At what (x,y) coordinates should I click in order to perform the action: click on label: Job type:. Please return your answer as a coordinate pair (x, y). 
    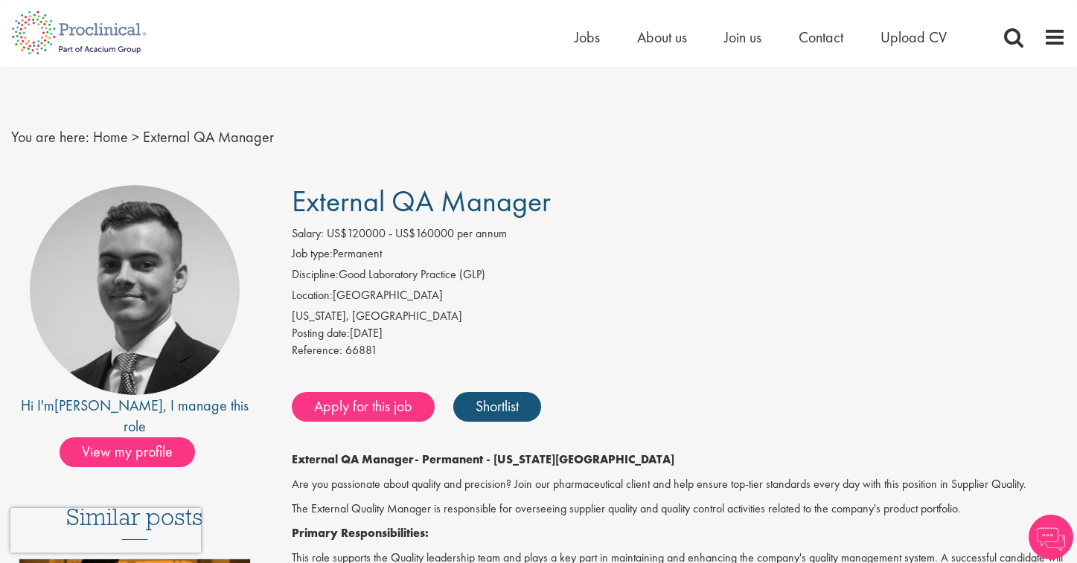
    Looking at the image, I should click on (312, 254).